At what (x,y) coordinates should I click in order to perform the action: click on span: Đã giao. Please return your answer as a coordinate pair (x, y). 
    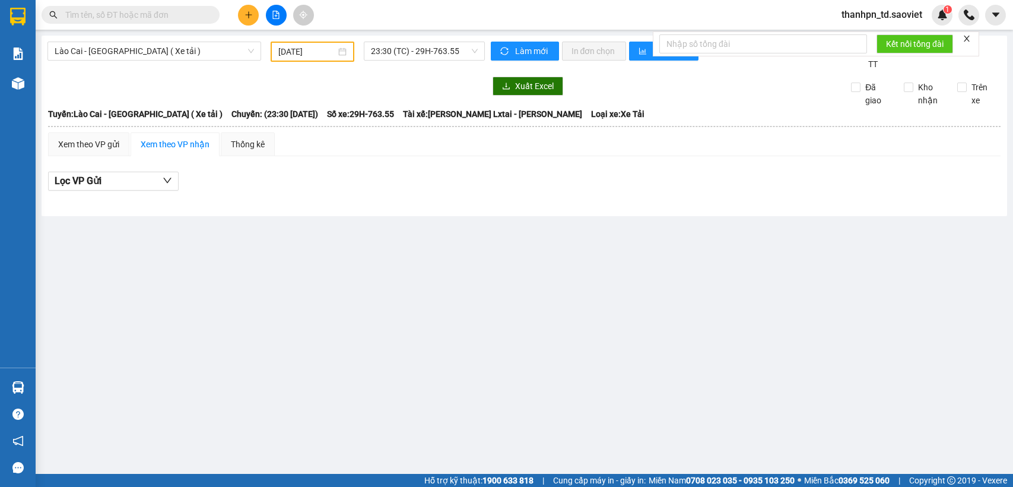
    Looking at the image, I should click on (878, 94).